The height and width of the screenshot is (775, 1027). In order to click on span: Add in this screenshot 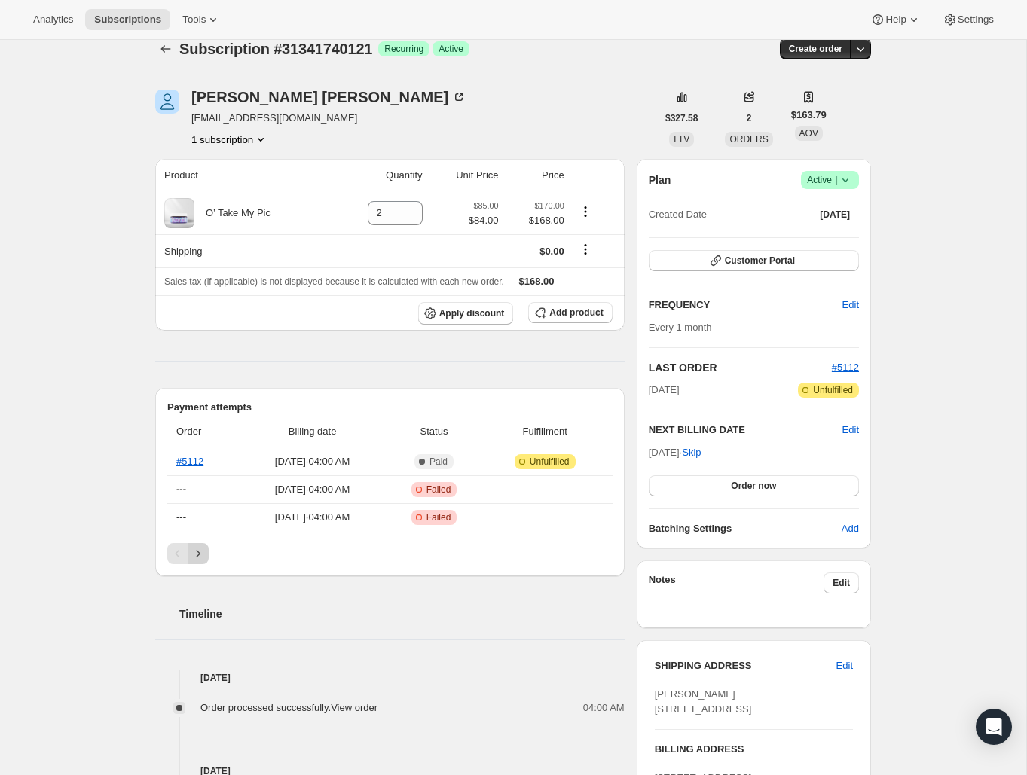, I will do `click(850, 529)`.